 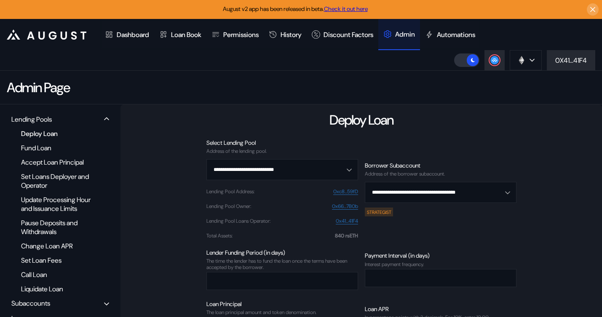 What do you see at coordinates (346, 236) in the screenshot?
I see `div: 840 rsETH` at bounding box center [346, 236].